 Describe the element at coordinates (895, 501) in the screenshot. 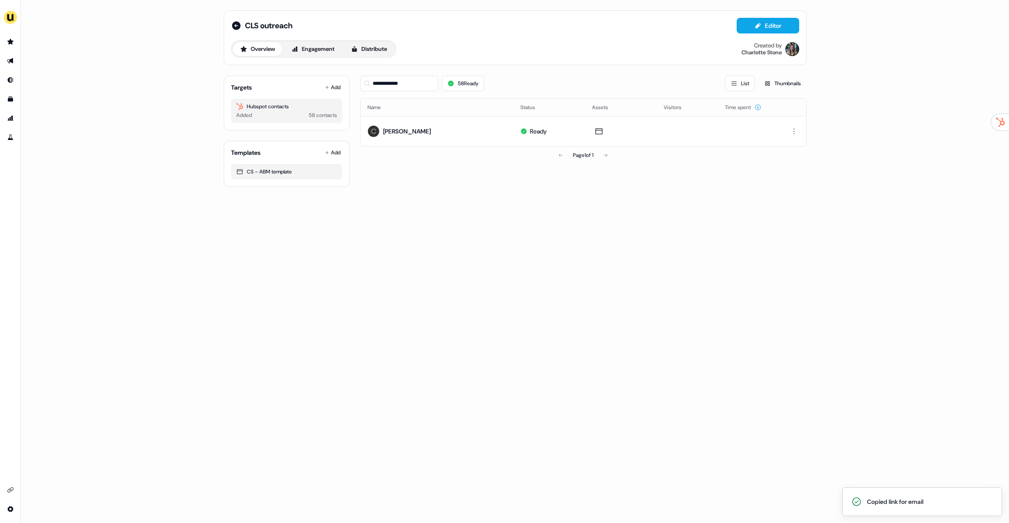

I see `div: Copied link for email` at that location.